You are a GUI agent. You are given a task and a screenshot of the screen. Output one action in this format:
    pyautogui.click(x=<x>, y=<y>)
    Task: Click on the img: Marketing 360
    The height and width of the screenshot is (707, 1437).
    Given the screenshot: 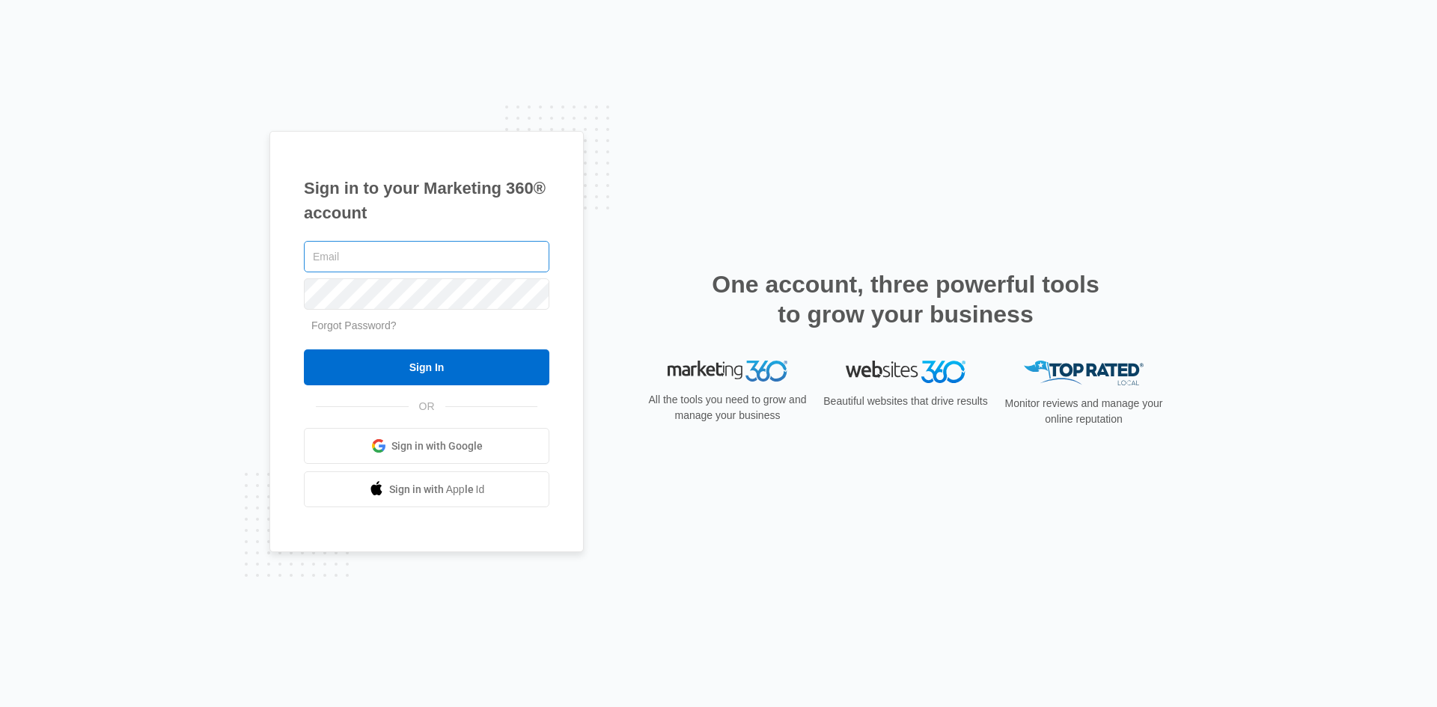 What is the action you would take?
    pyautogui.click(x=727, y=371)
    